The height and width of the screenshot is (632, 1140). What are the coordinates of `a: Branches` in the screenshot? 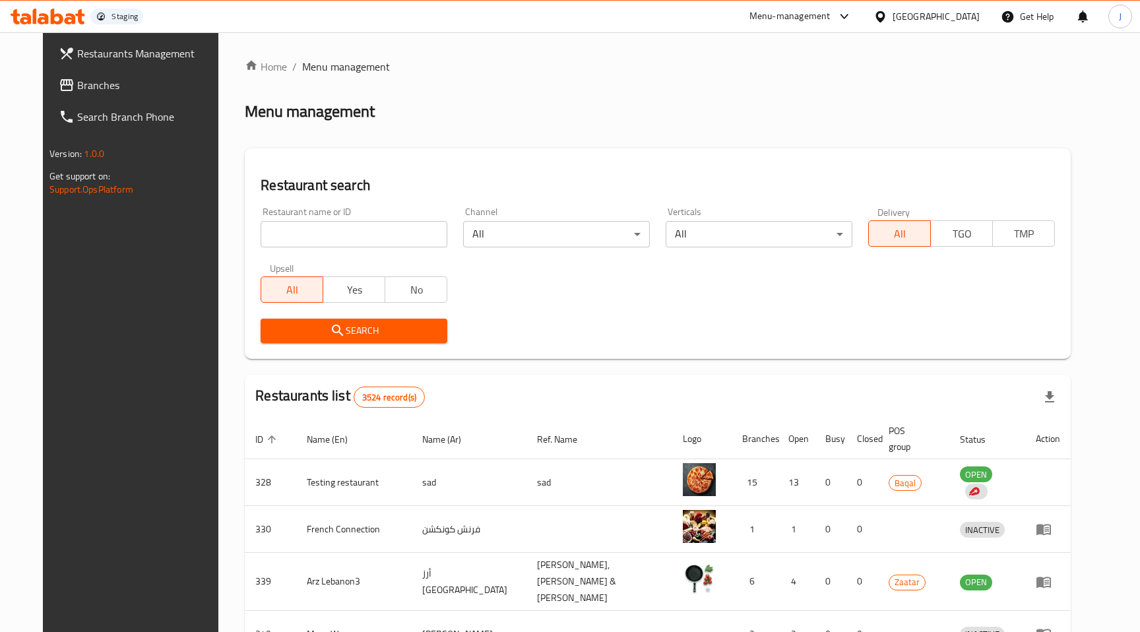 It's located at (141, 85).